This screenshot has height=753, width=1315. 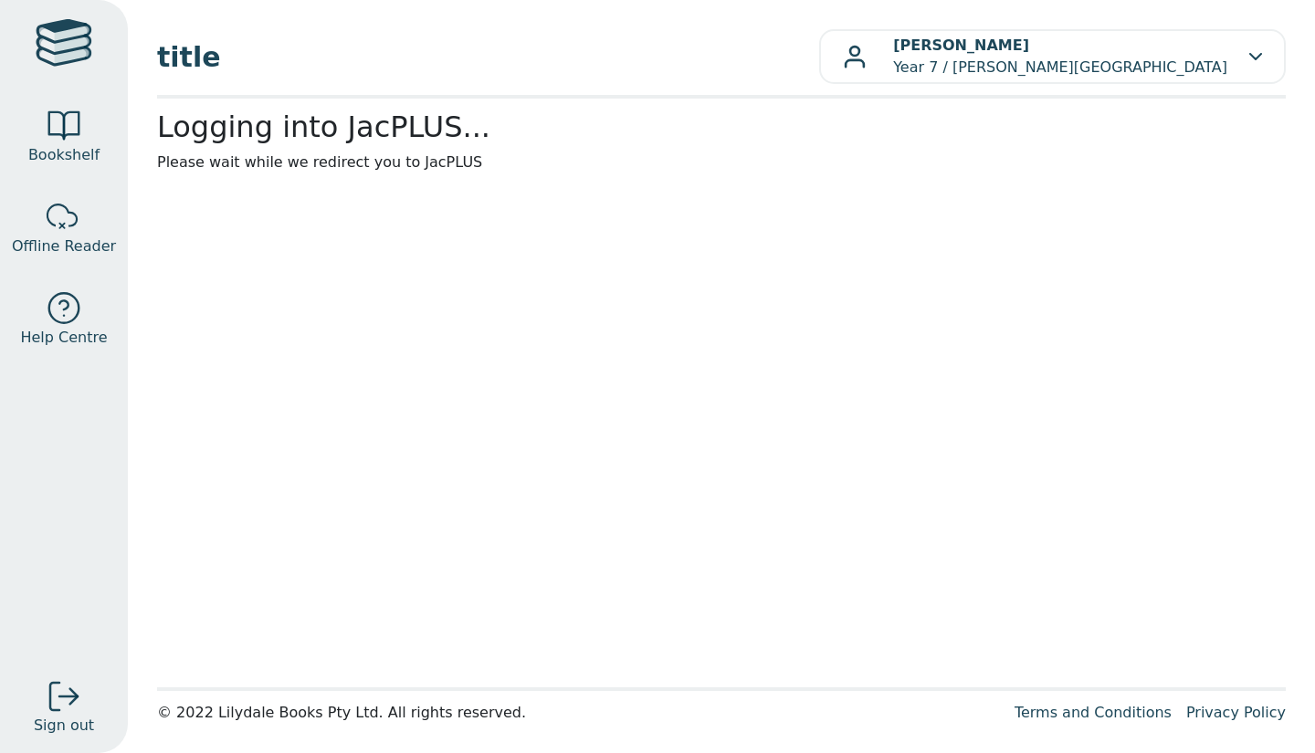 What do you see at coordinates (721, 163) in the screenshot?
I see `p: Please wait while we redirect you to JacPLUS` at bounding box center [721, 163].